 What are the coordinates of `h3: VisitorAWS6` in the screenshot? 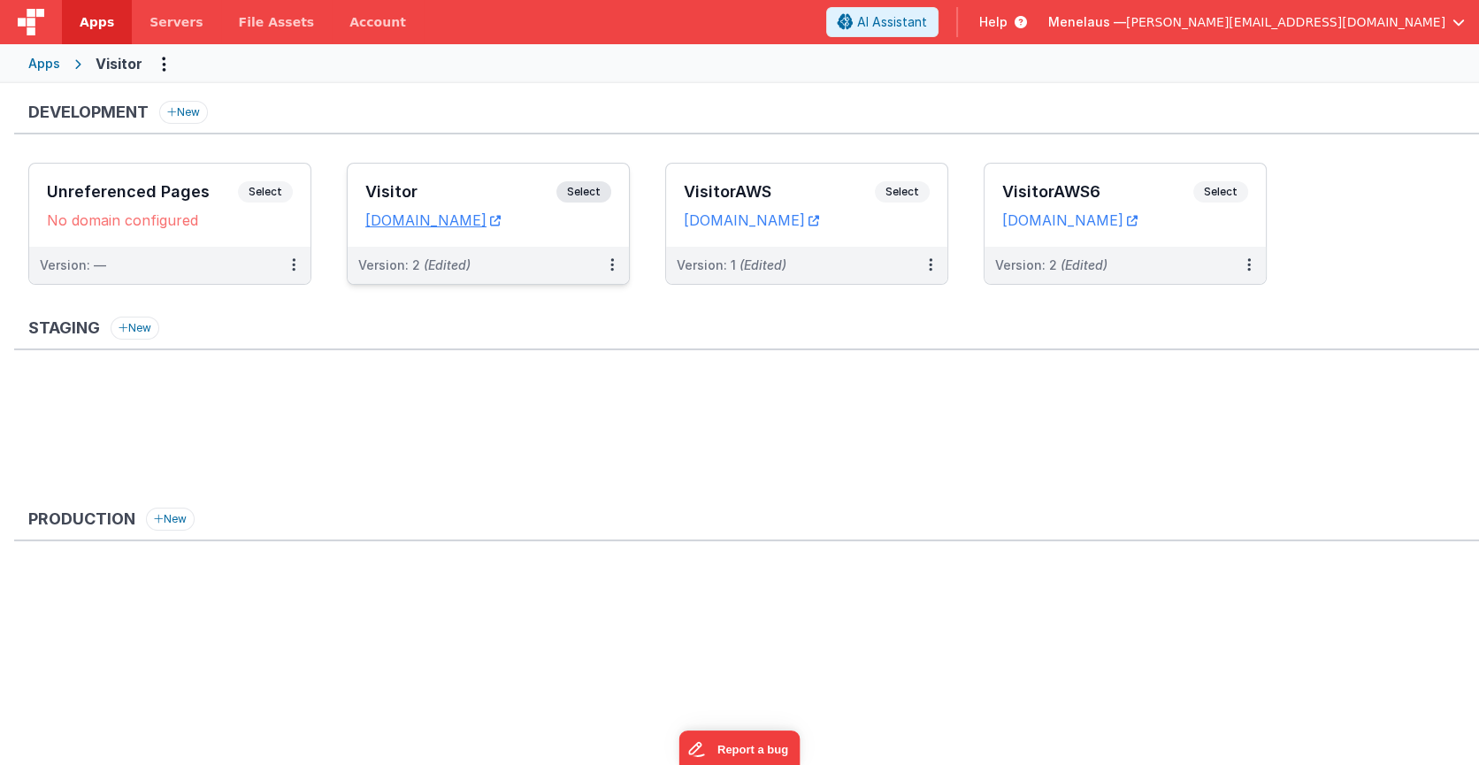 It's located at (1098, 192).